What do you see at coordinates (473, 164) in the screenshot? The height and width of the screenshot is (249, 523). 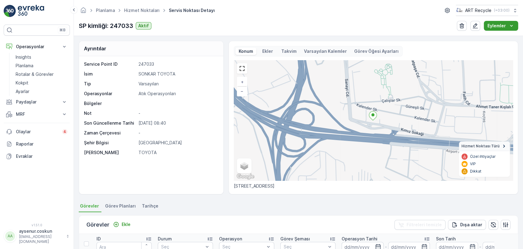 I see `p: VIP` at bounding box center [473, 164].